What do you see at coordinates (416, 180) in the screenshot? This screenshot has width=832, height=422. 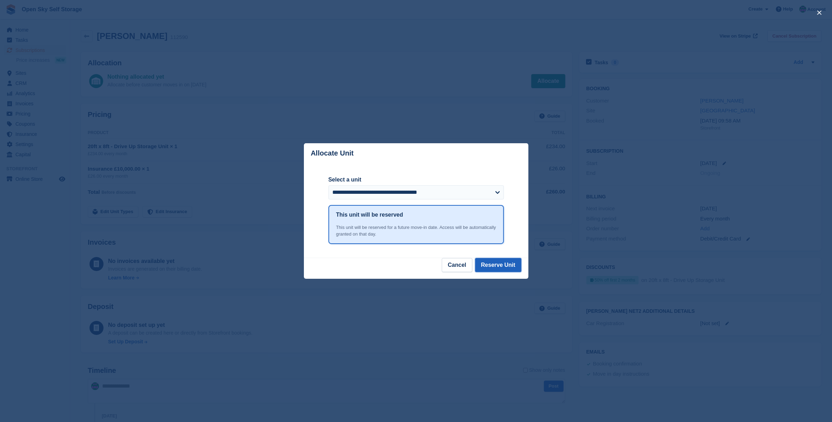 I see `label: Select a unit` at bounding box center [416, 180].